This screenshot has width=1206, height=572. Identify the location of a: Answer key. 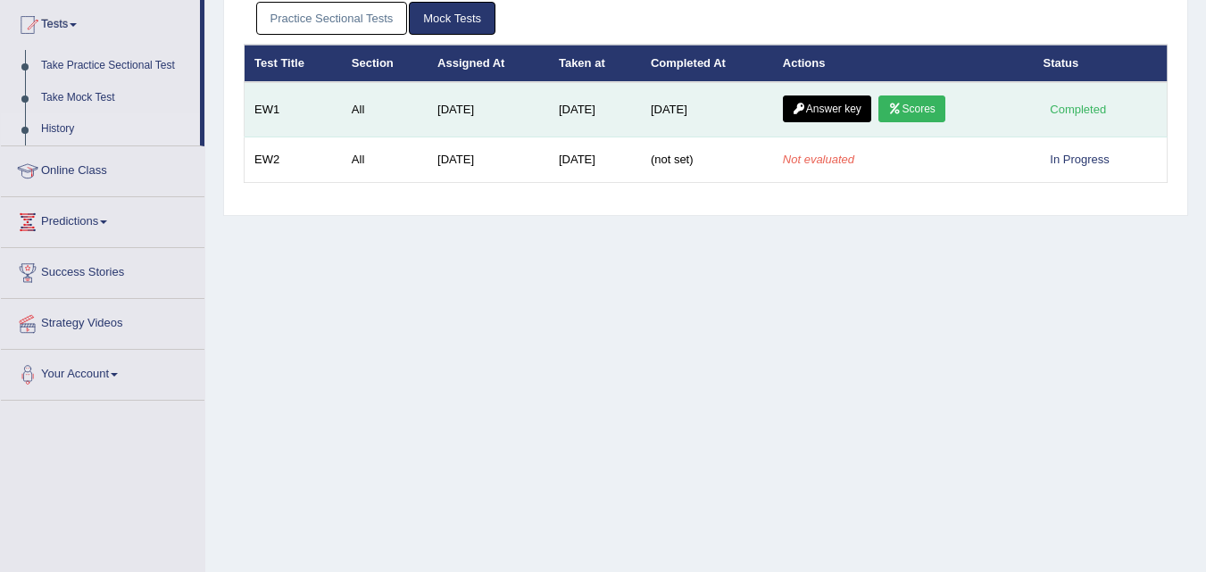
(827, 109).